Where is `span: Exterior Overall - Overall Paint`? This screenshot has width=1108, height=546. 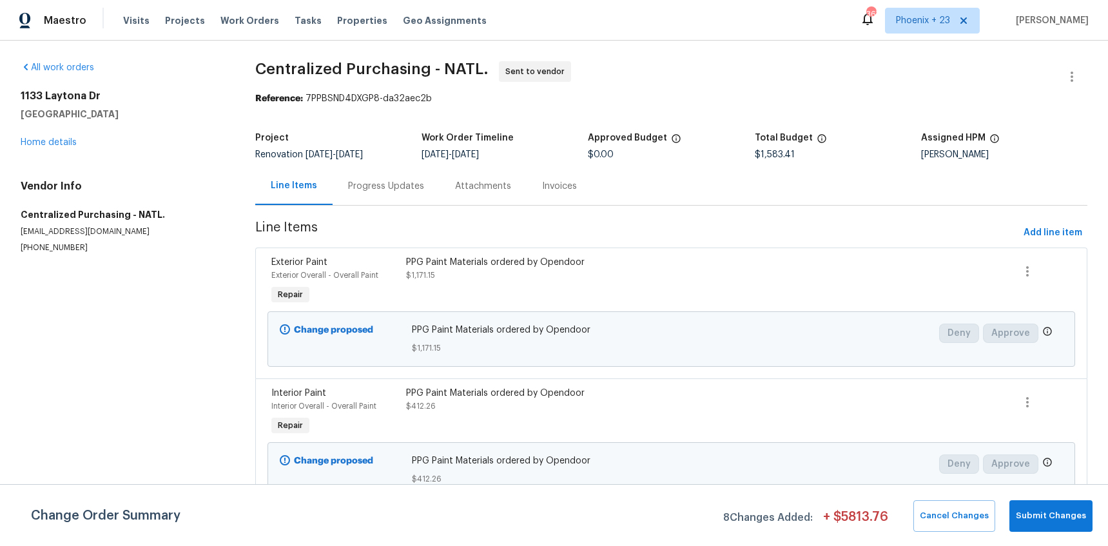 span: Exterior Overall - Overall Paint is located at coordinates (325, 275).